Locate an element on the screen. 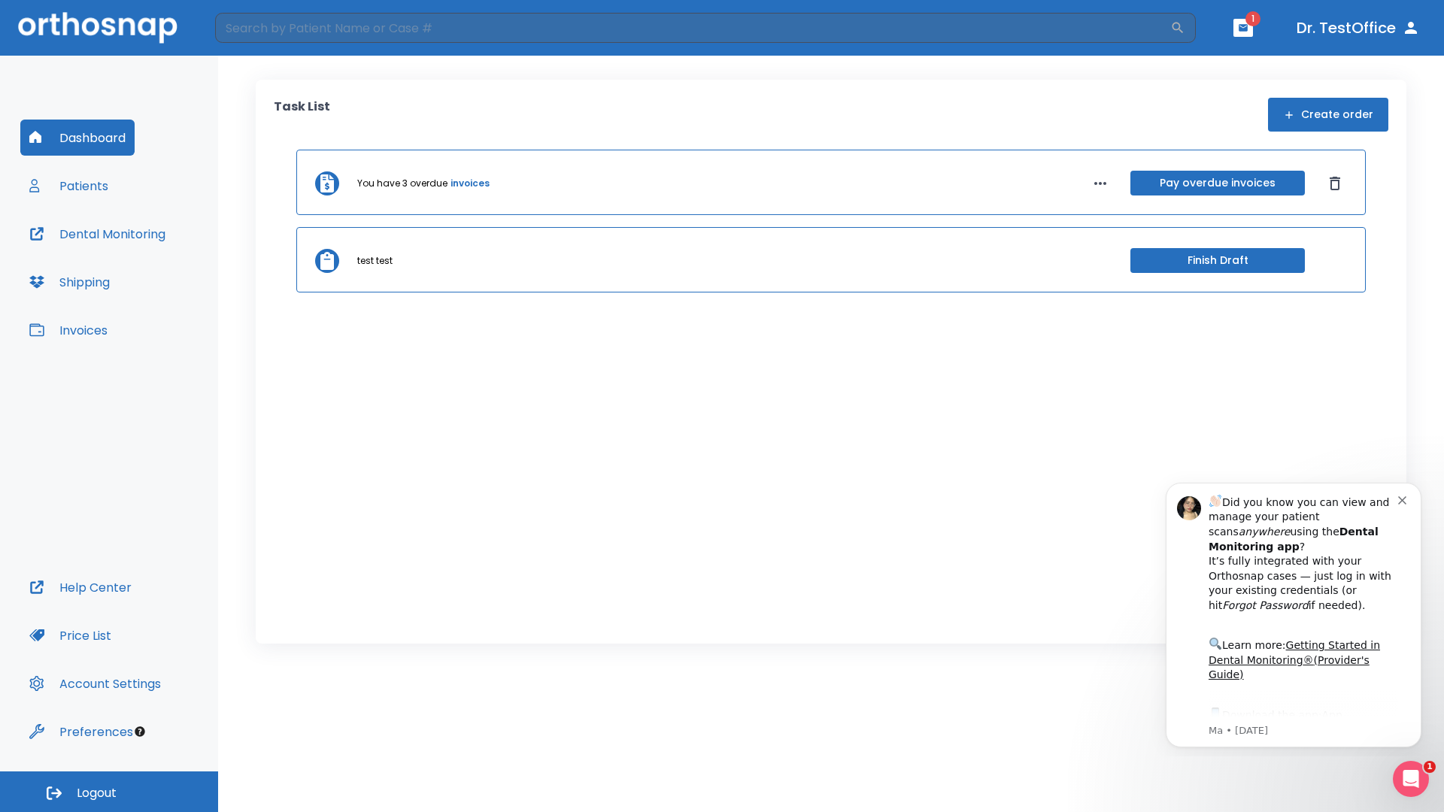 The width and height of the screenshot is (1444, 812). a: Price List is located at coordinates (70, 635).